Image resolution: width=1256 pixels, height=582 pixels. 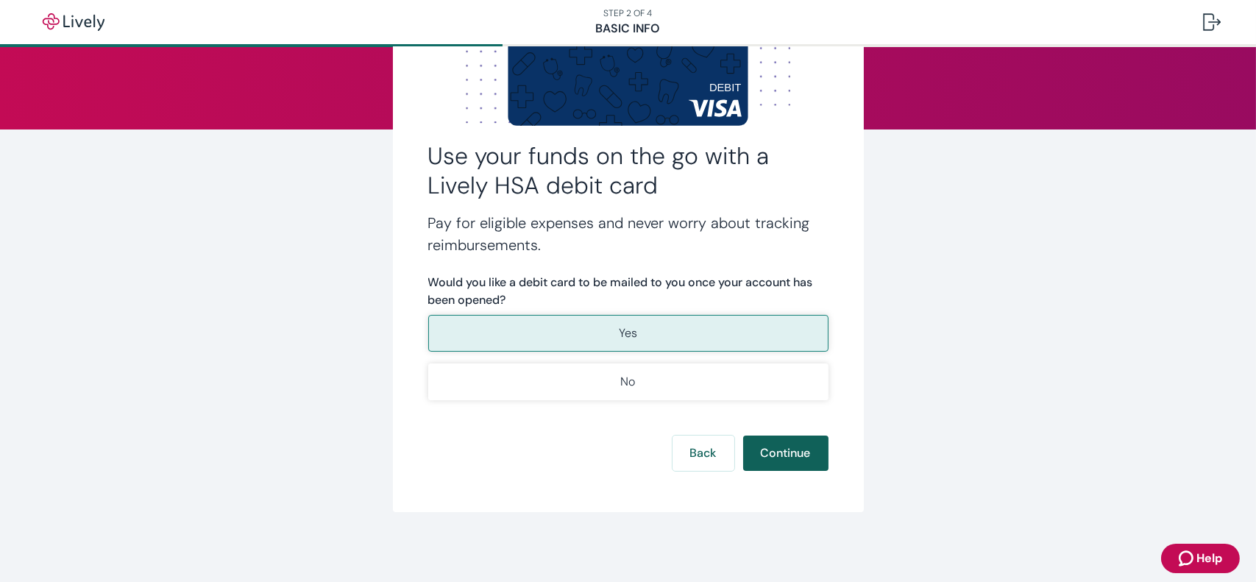 What do you see at coordinates (1188, 558) in the screenshot?
I see `svg: Zendesk support icon` at bounding box center [1188, 558].